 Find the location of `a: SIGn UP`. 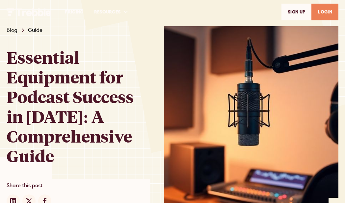

a: SIGn UP is located at coordinates (296, 12).